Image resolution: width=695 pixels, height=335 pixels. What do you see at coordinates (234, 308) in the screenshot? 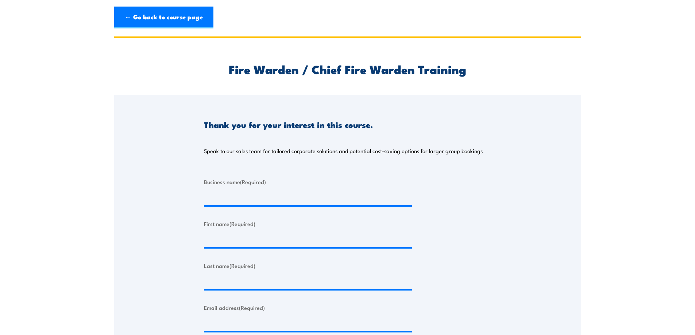
I see `label: Email address` at bounding box center [234, 308].